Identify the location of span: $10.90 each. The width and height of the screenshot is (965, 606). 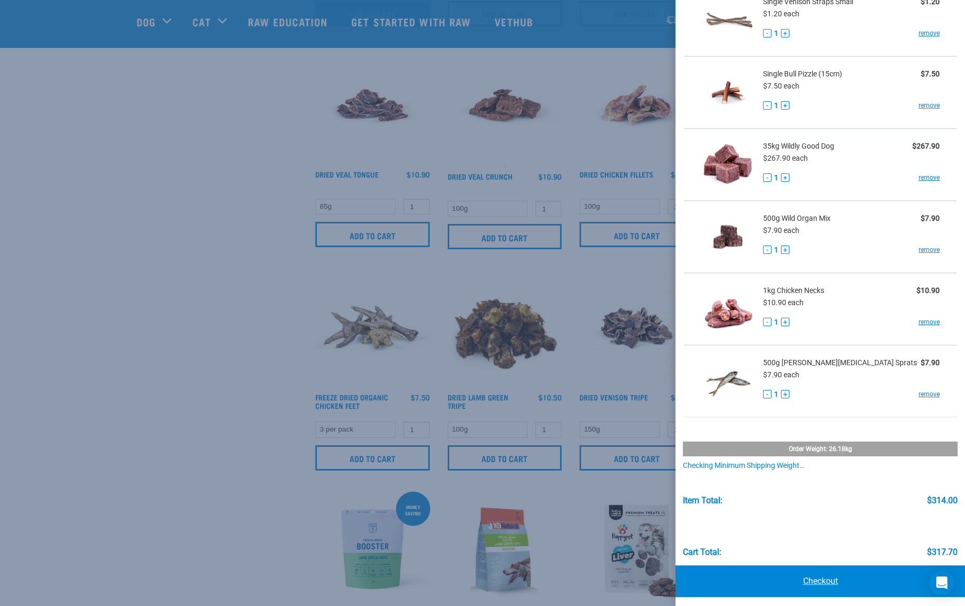
(783, 303).